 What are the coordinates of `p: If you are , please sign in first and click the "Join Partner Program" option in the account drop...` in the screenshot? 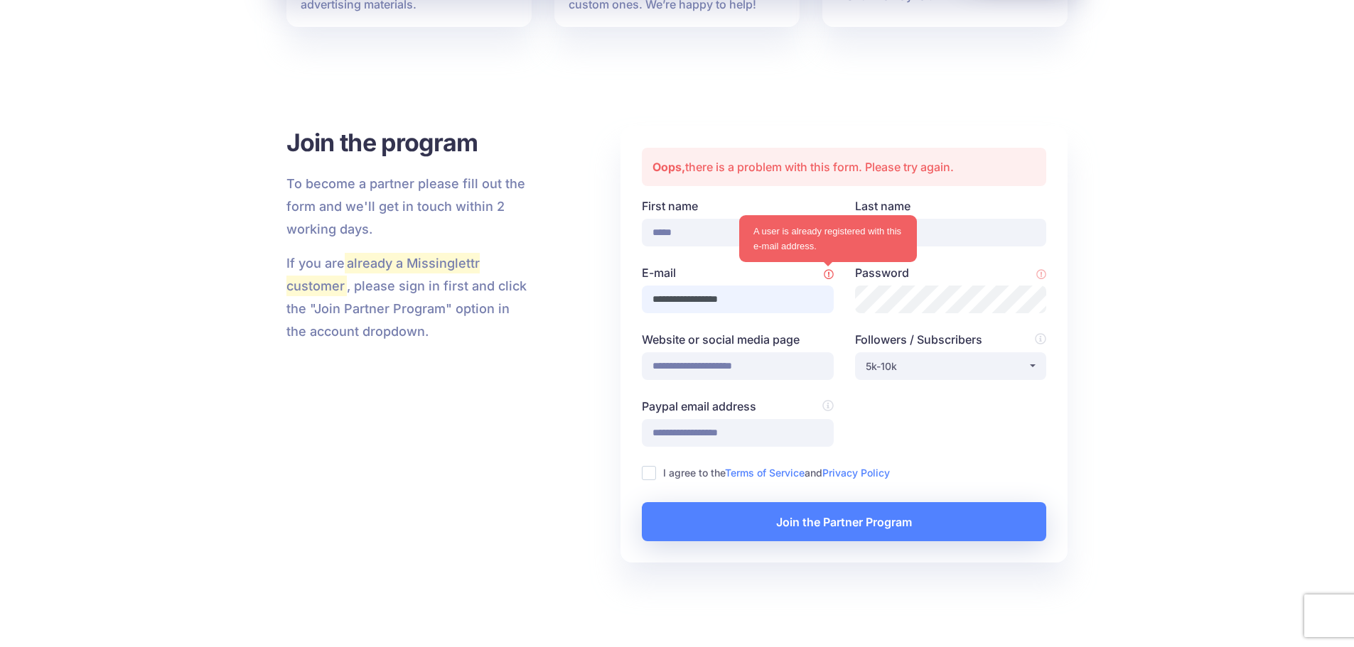 It's located at (409, 298).